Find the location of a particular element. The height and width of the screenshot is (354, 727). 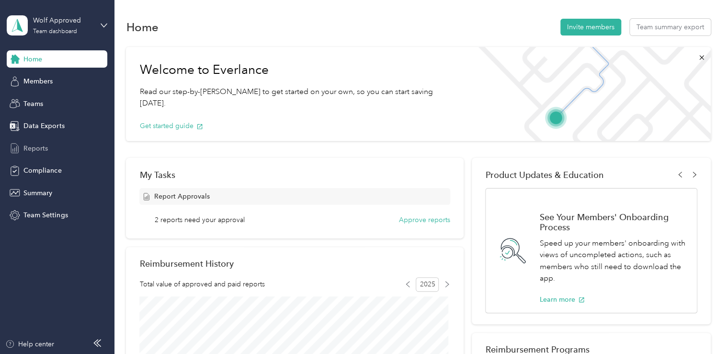

h1: Welcome to Everlance is located at coordinates (297, 70).